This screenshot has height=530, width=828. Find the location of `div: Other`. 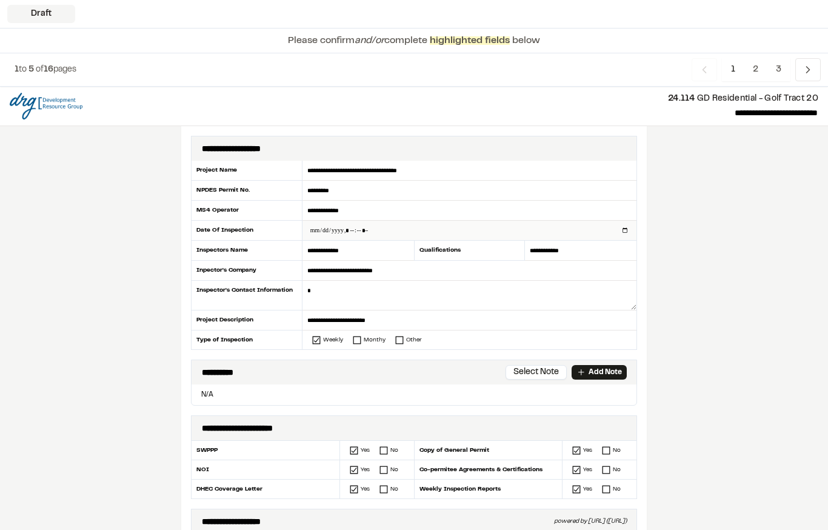

div: Other is located at coordinates (414, 339).